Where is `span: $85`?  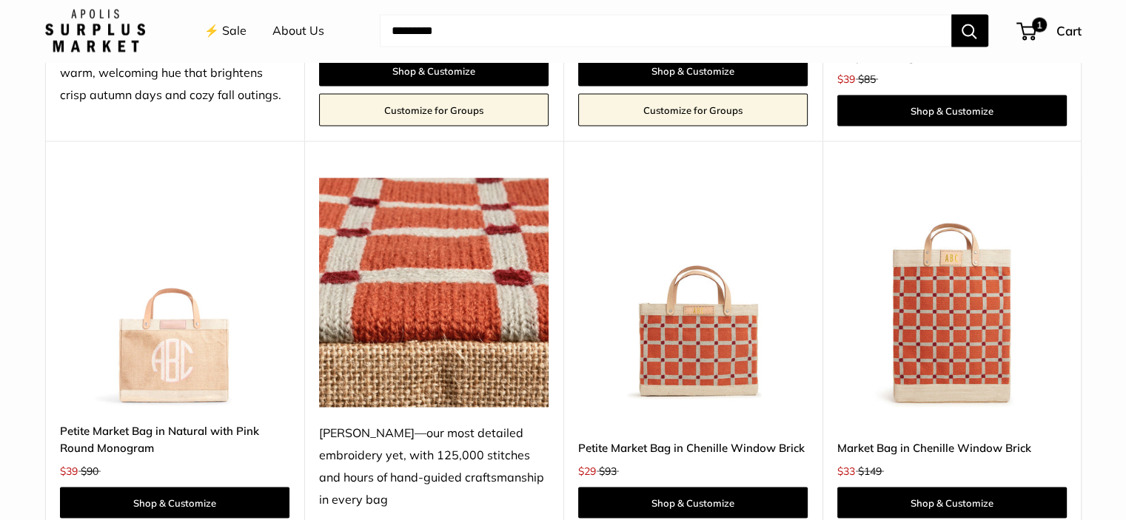
span: $85 is located at coordinates (867, 79).